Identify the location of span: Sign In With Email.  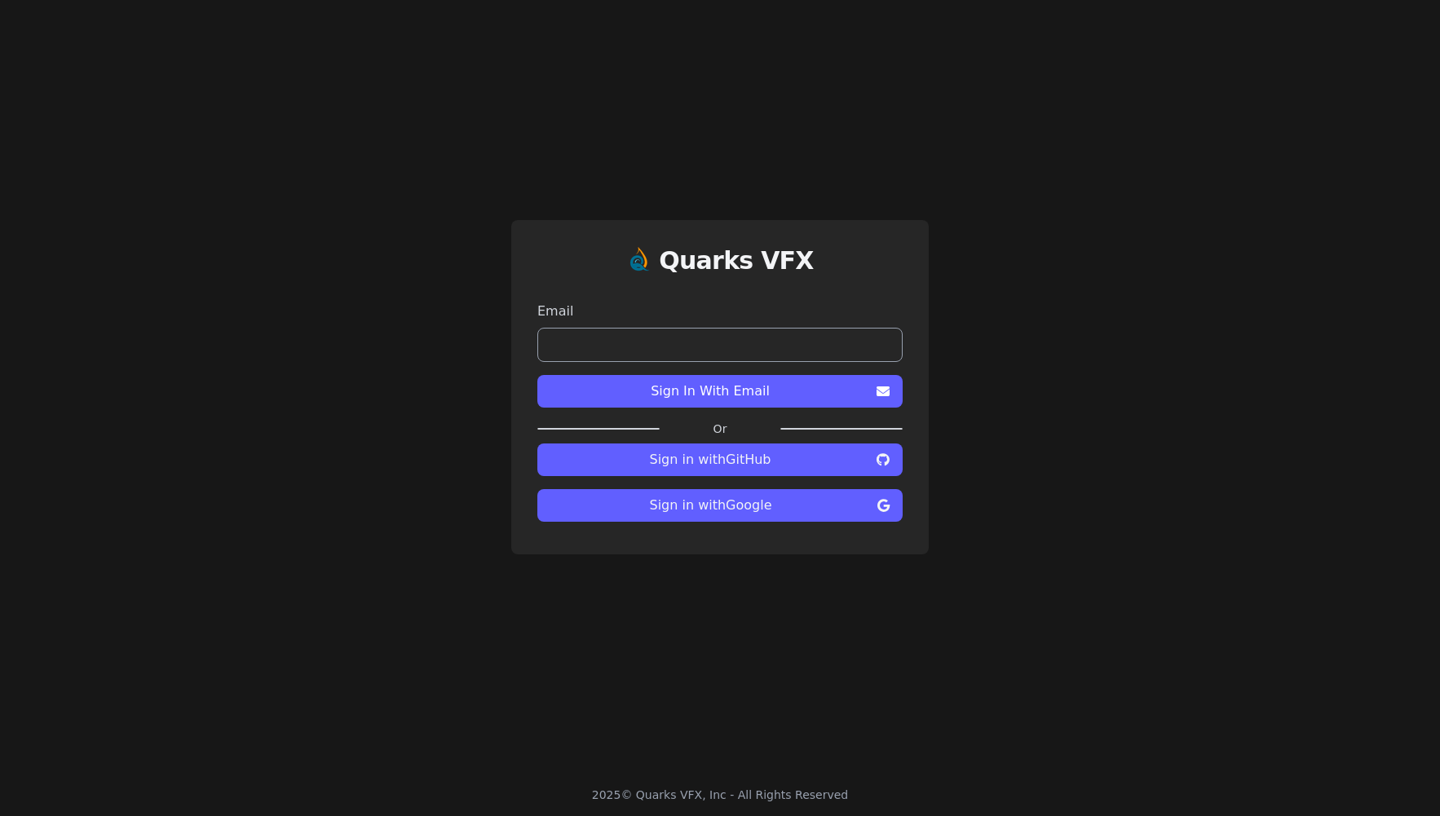
(710, 391).